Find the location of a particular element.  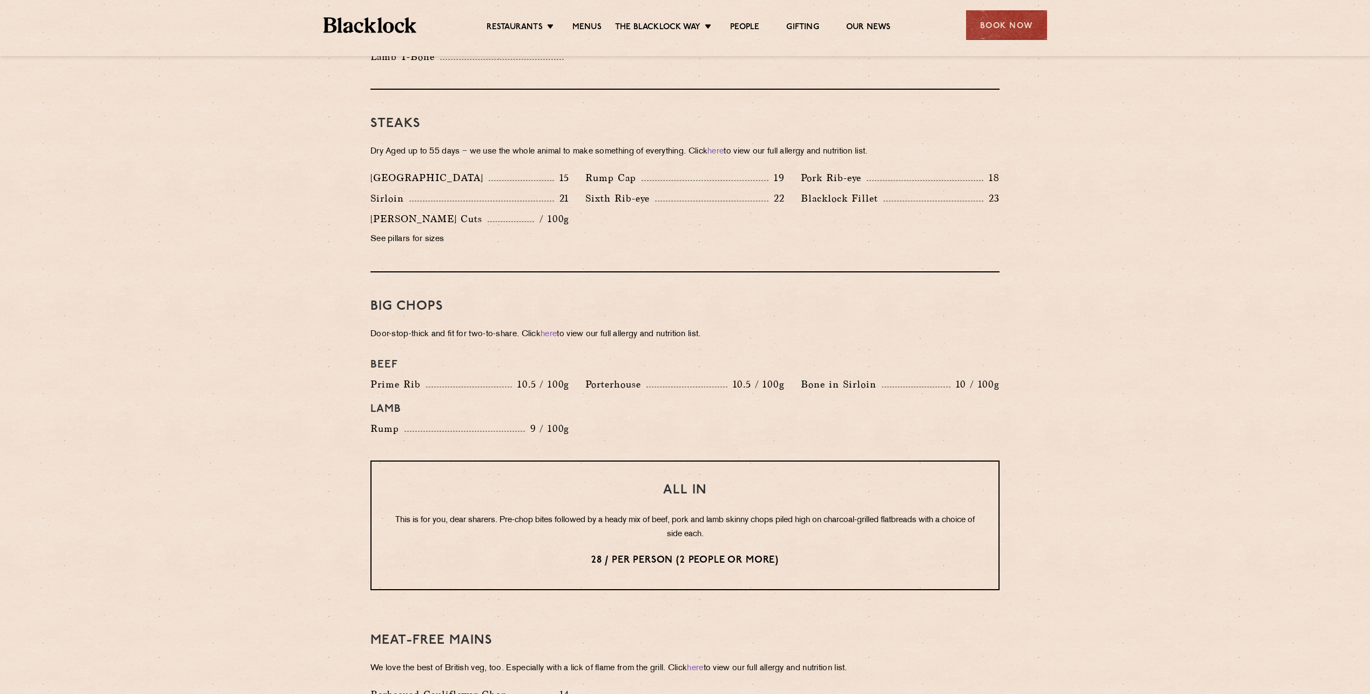

h4: Beef is located at coordinates (685, 365).